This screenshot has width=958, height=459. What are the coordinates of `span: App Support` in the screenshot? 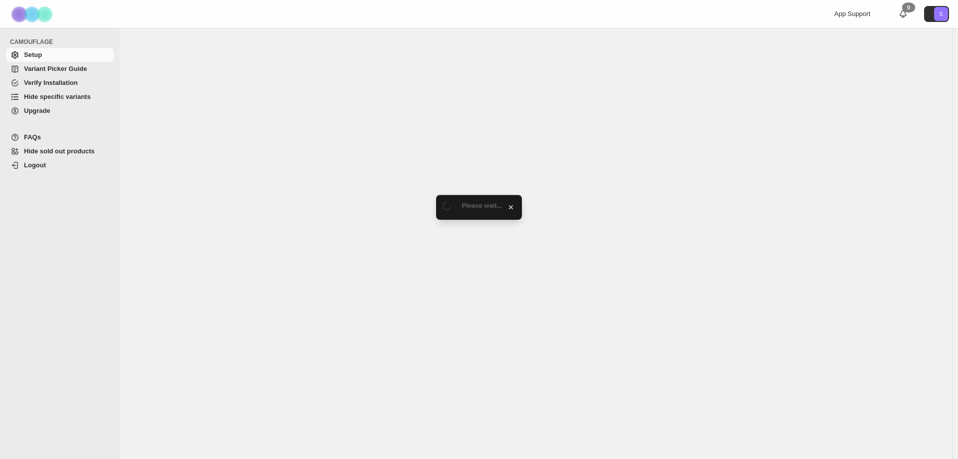 It's located at (852, 13).